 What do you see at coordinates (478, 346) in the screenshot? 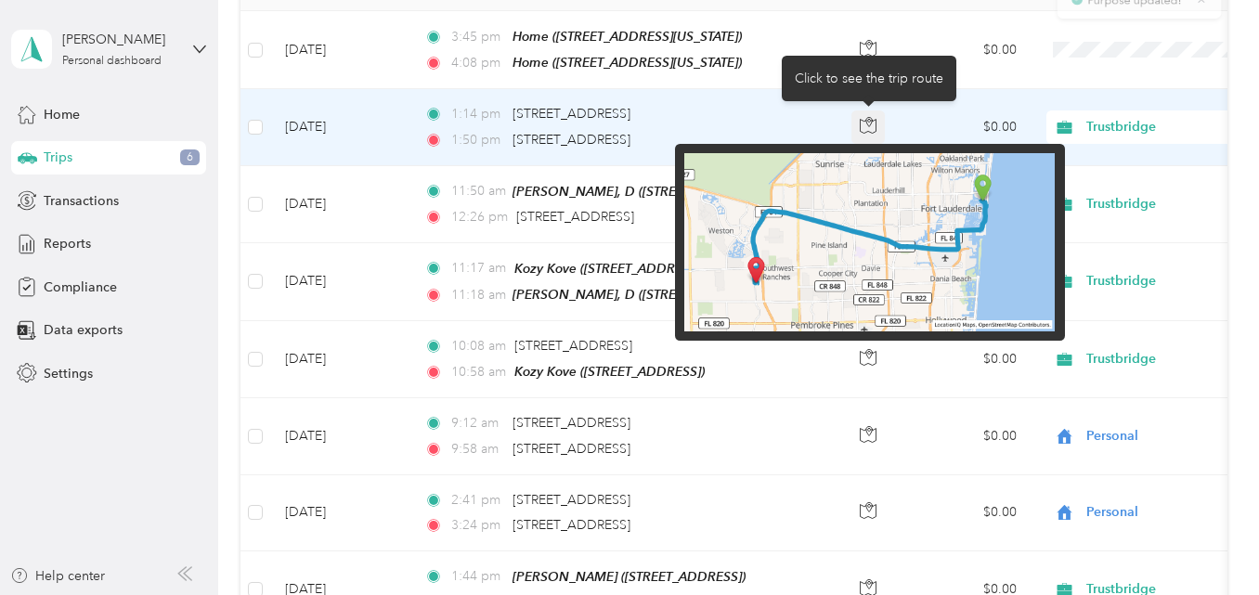
I see `span: 10:08 am` at bounding box center [478, 346].